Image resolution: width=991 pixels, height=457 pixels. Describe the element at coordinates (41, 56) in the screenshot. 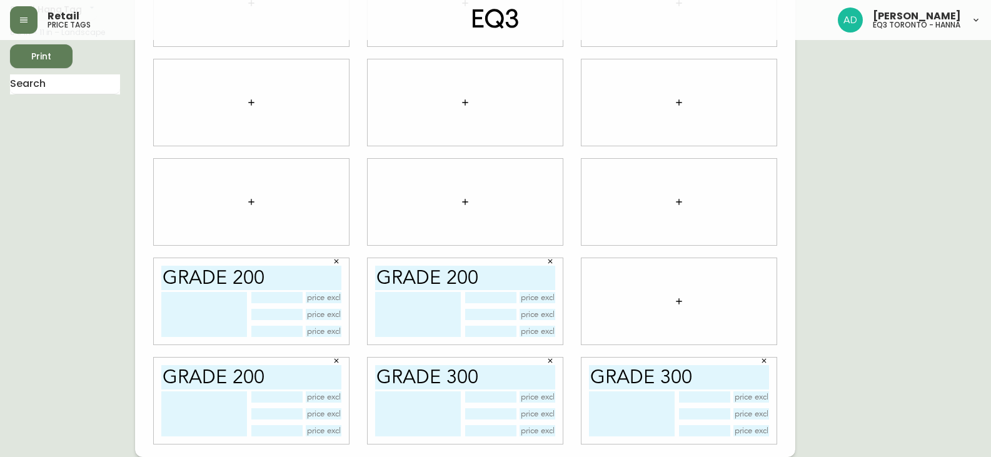

I see `button: Print` at that location.